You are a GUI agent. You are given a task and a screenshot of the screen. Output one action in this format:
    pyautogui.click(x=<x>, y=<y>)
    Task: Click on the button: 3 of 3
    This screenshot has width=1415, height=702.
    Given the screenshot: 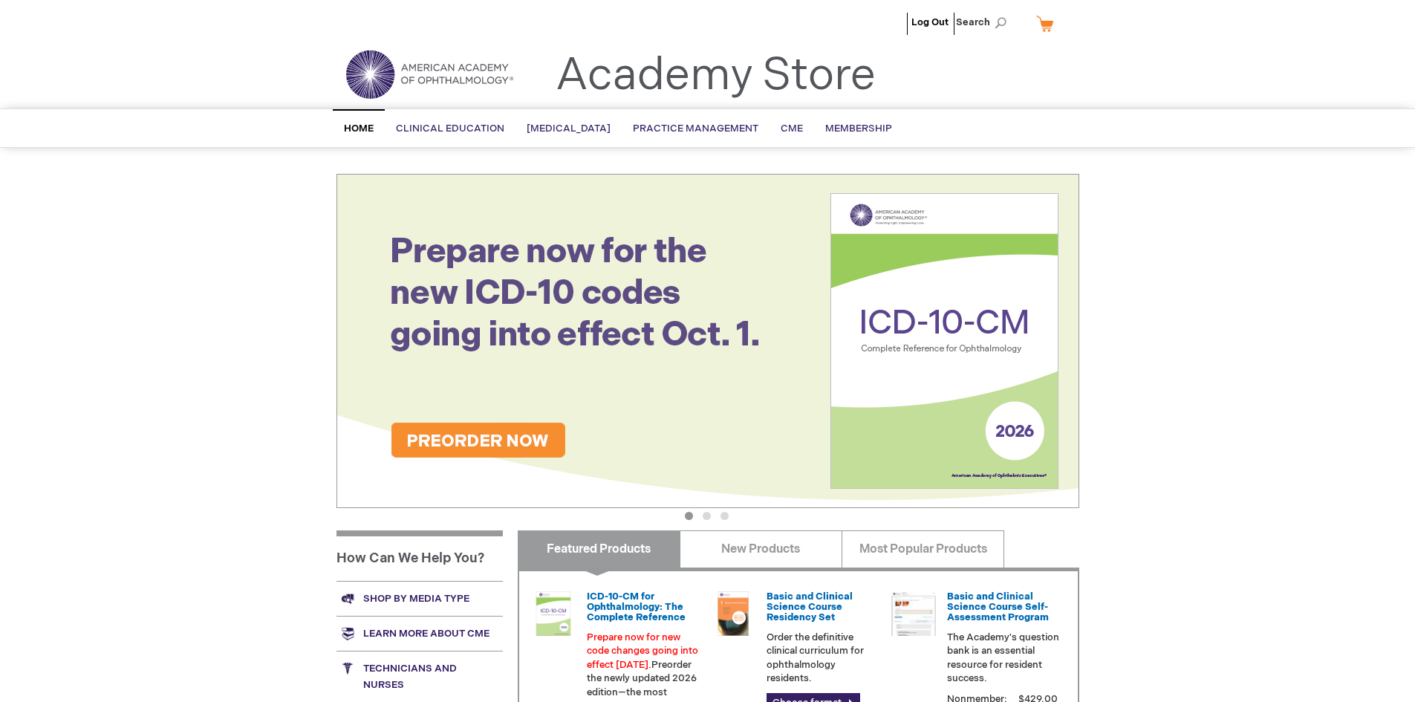 What is the action you would take?
    pyautogui.click(x=724, y=516)
    